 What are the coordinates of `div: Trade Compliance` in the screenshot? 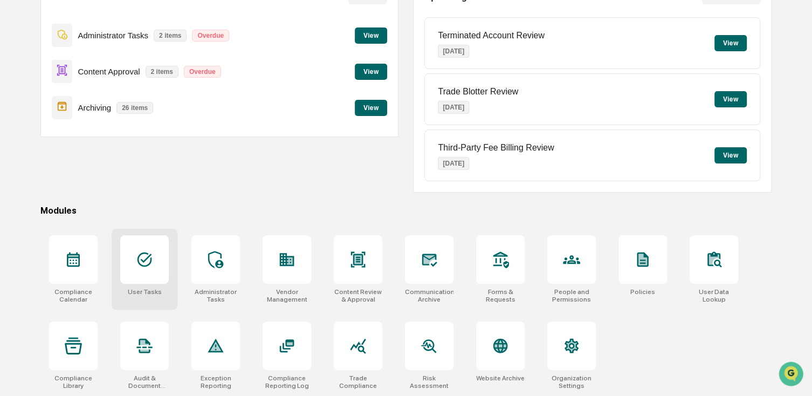 It's located at (358, 382).